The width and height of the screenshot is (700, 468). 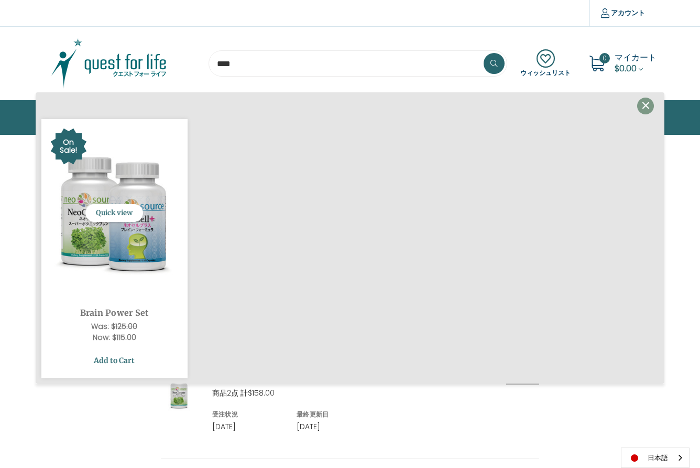 What do you see at coordinates (101, 337) in the screenshot?
I see `span: Now:` at bounding box center [101, 337].